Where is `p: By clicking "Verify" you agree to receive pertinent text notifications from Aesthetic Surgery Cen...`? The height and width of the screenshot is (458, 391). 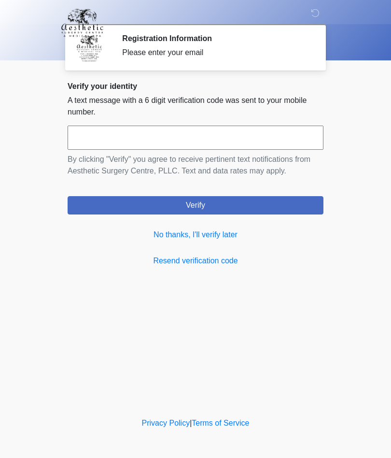 p: By clicking "Verify" you agree to receive pertinent text notifications from Aesthetic Surgery Cen... is located at coordinates (196, 165).